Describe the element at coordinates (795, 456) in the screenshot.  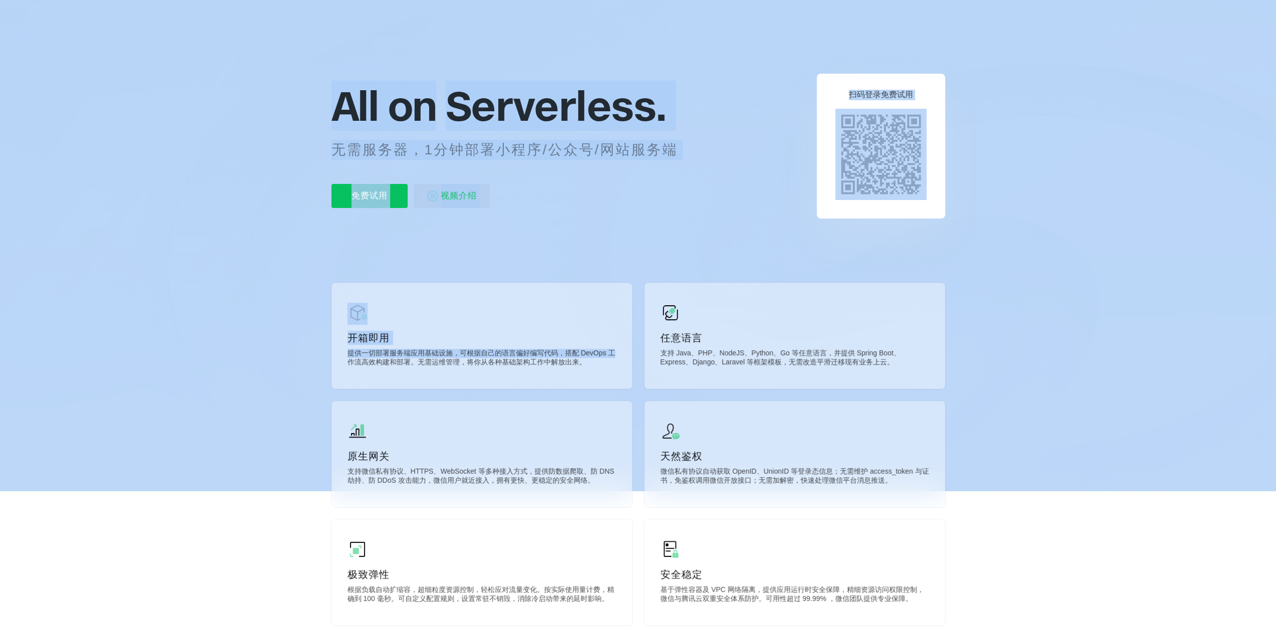
I see `p: 天然鉴权` at that location.